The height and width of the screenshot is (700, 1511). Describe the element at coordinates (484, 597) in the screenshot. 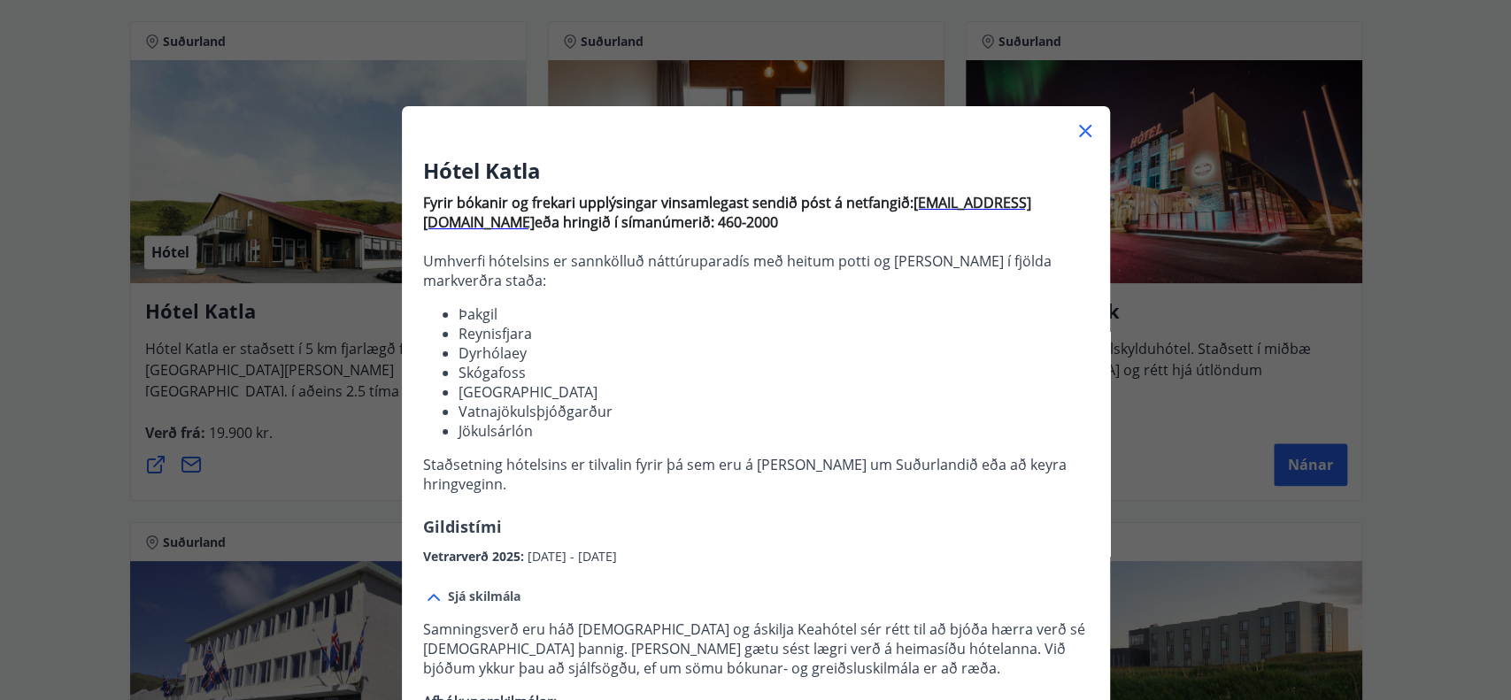

I see `span: Sjá skilmála` at that location.